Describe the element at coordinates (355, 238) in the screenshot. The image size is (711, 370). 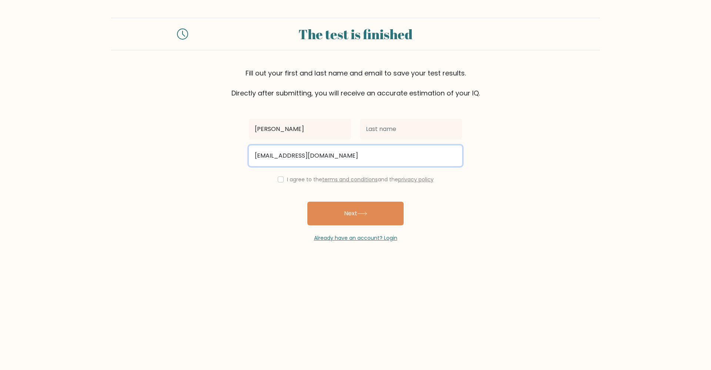
I see `a: Already have an account? Login` at that location.